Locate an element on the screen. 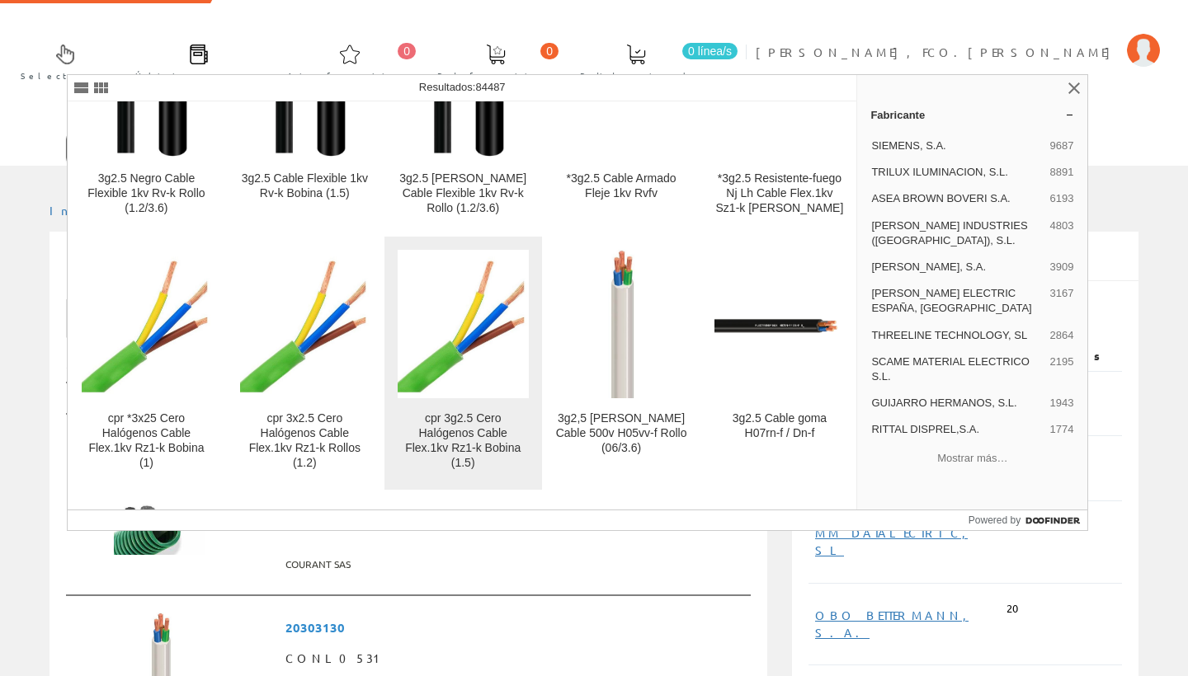  span: 0 línea/s is located at coordinates (709, 51).